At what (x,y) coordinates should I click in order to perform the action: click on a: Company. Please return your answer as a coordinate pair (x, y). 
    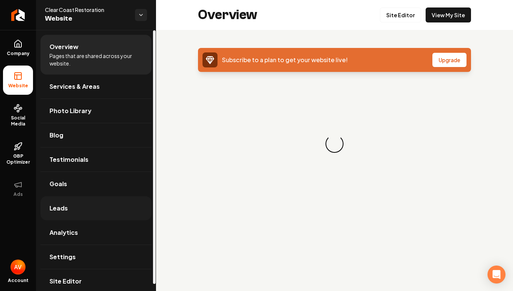
    Looking at the image, I should click on (18, 48).